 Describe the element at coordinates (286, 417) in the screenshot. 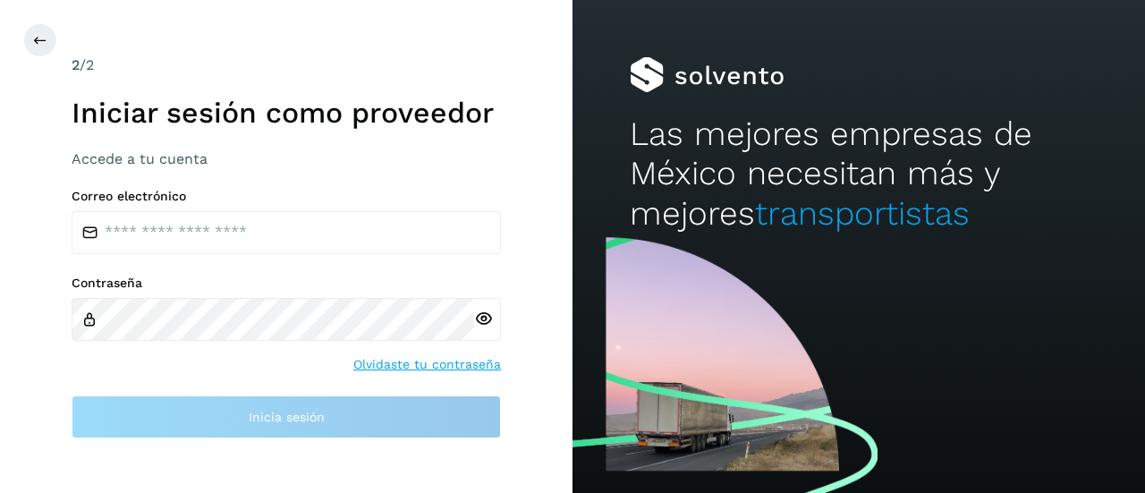

I see `button: Inicia sesión` at that location.